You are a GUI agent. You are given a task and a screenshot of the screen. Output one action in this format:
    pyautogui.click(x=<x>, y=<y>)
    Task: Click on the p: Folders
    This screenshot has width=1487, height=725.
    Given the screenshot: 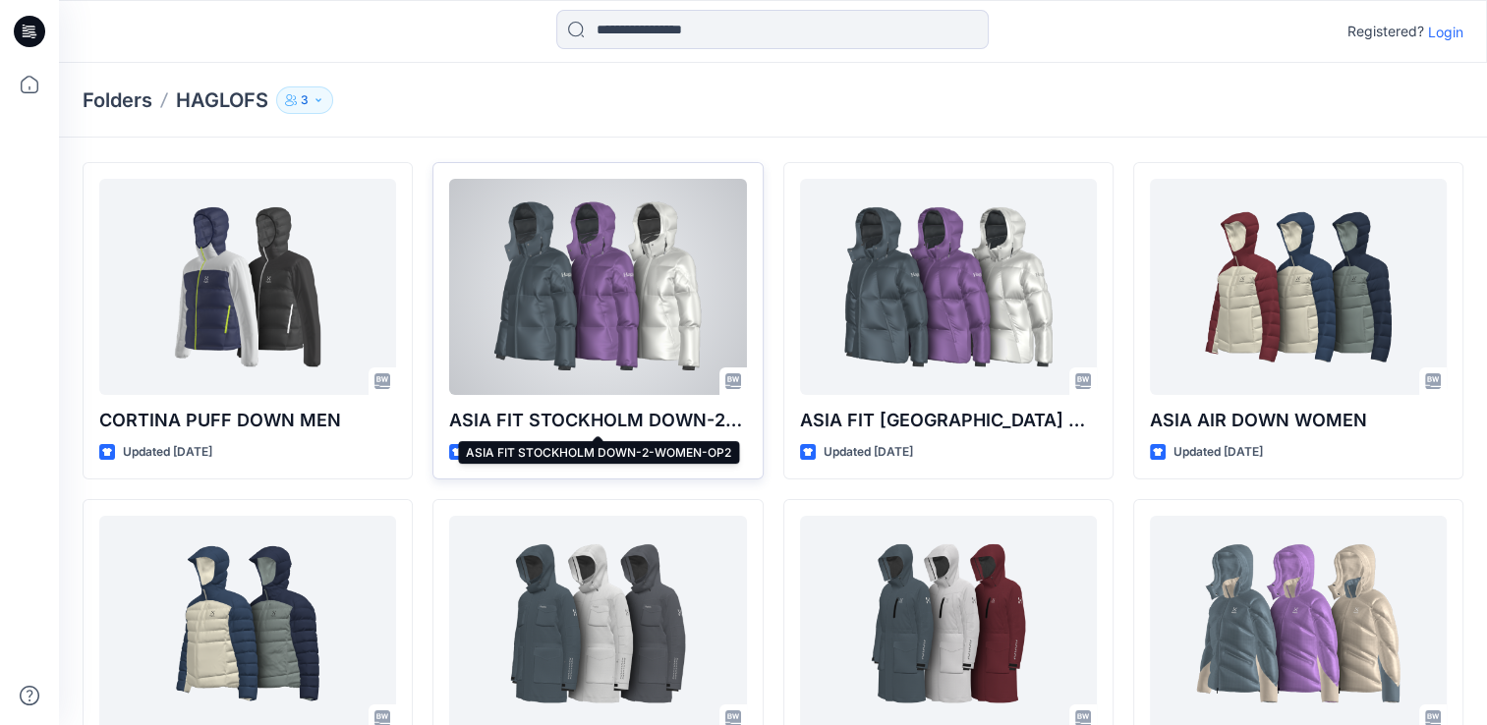 What is the action you would take?
    pyautogui.click(x=117, y=100)
    